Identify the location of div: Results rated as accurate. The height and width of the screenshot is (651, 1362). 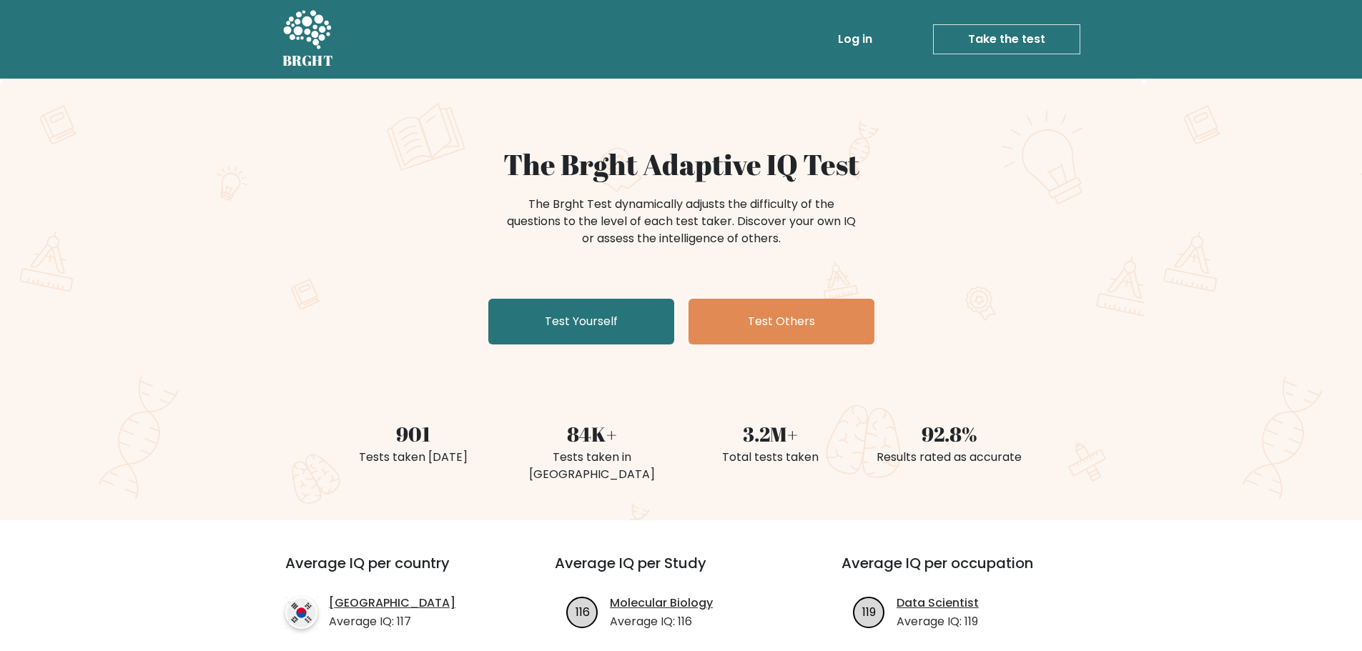
(949, 458).